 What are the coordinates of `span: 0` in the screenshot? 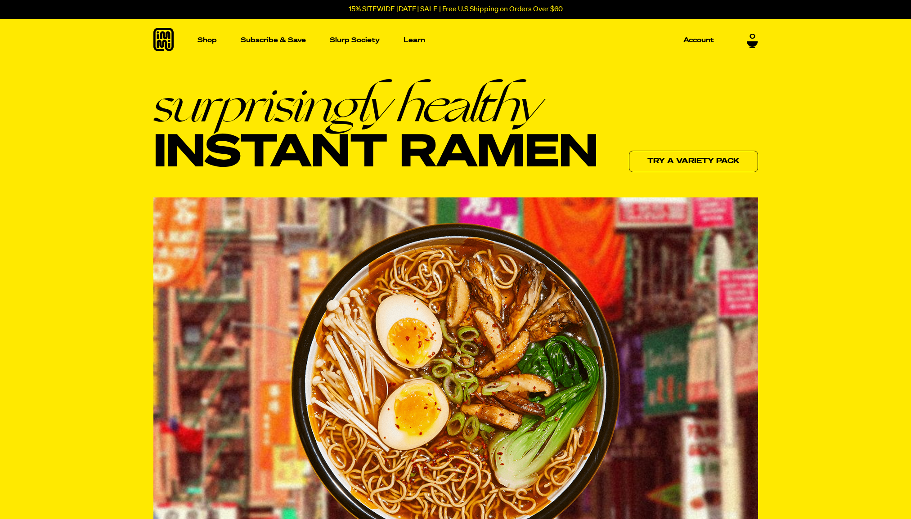 It's located at (753, 37).